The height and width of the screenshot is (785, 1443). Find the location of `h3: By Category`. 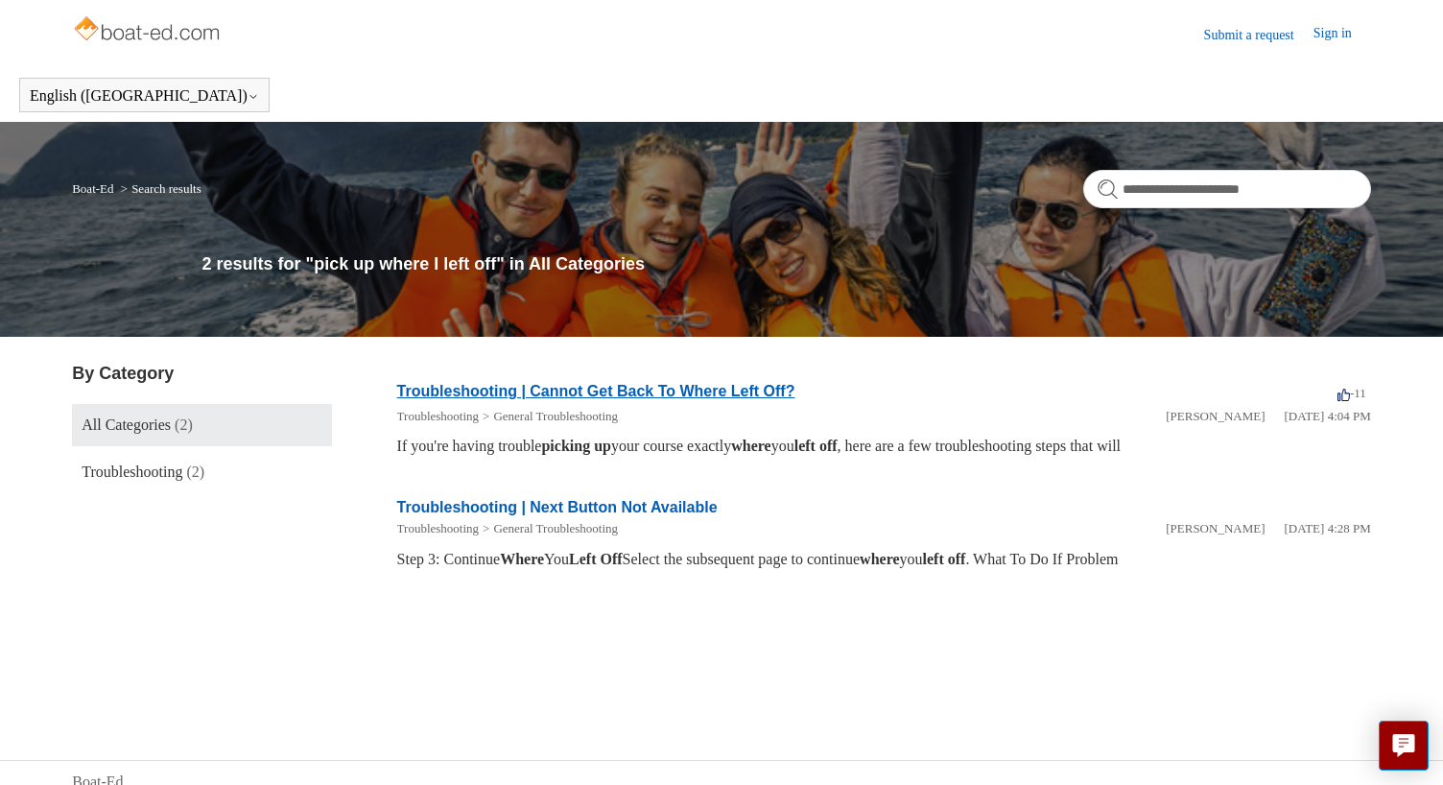

h3: By Category is located at coordinates (201, 373).